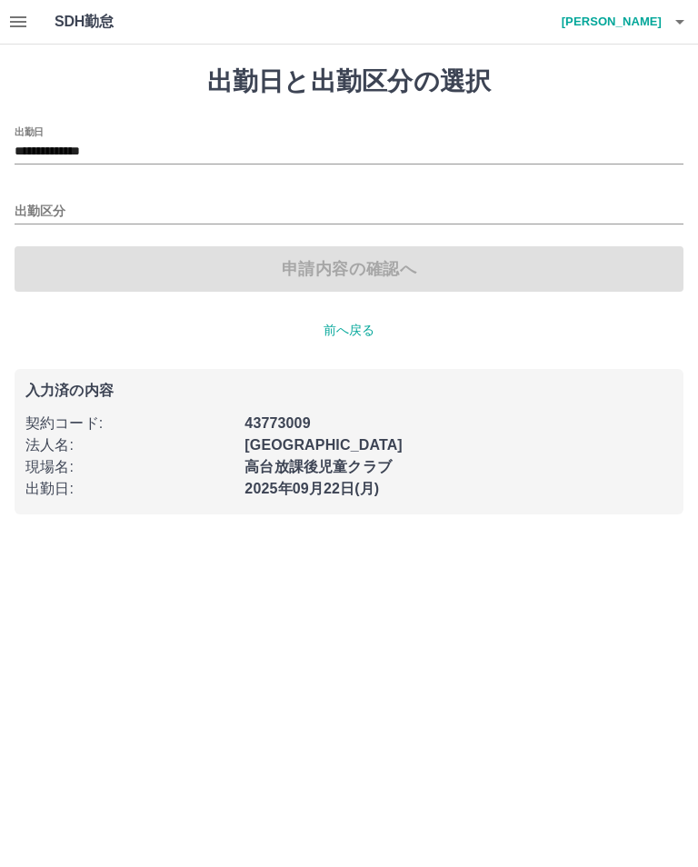 Image resolution: width=698 pixels, height=867 pixels. I want to click on p: 法人名 :, so click(129, 445).